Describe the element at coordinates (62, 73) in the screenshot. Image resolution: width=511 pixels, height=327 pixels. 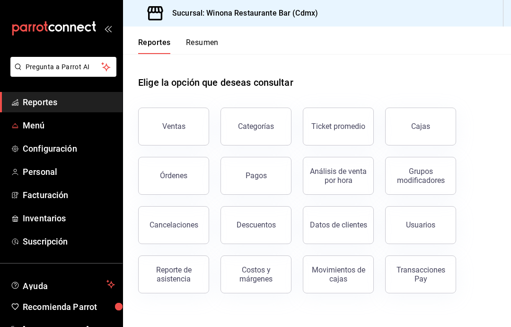
I see `a: Pregunta a Parrot AI` at that location.